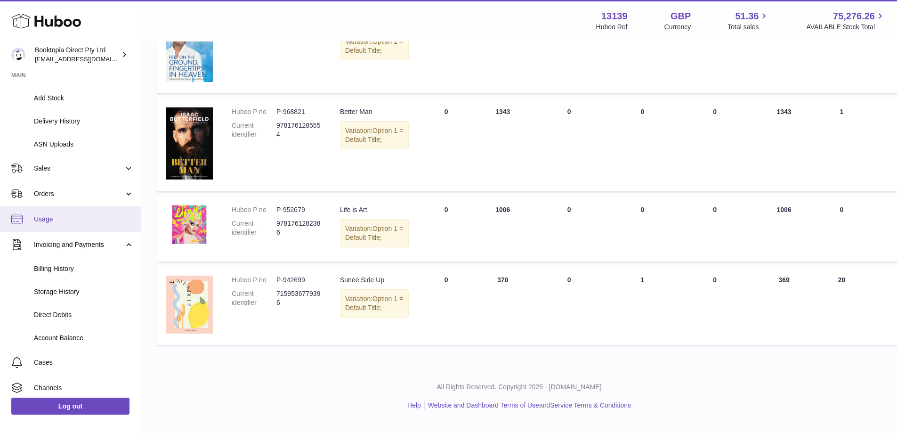 The image size is (897, 433). Describe the element at coordinates (79, 194) in the screenshot. I see `span: Orders` at that location.